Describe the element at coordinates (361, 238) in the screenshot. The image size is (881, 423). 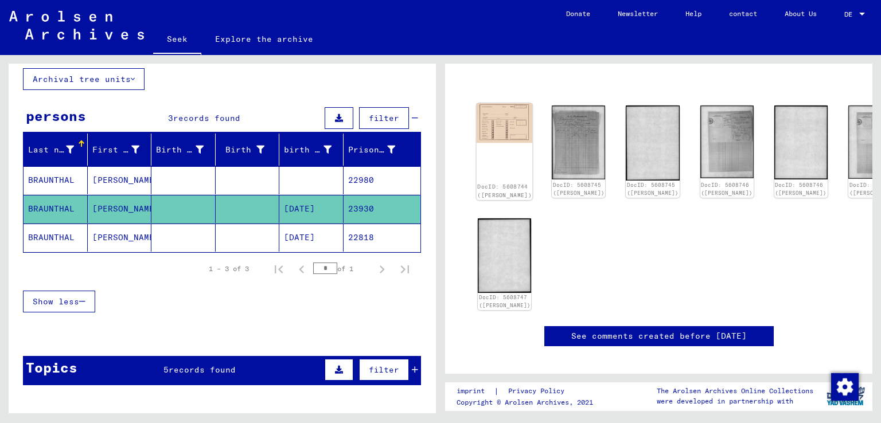
I see `font: 22818` at that location.